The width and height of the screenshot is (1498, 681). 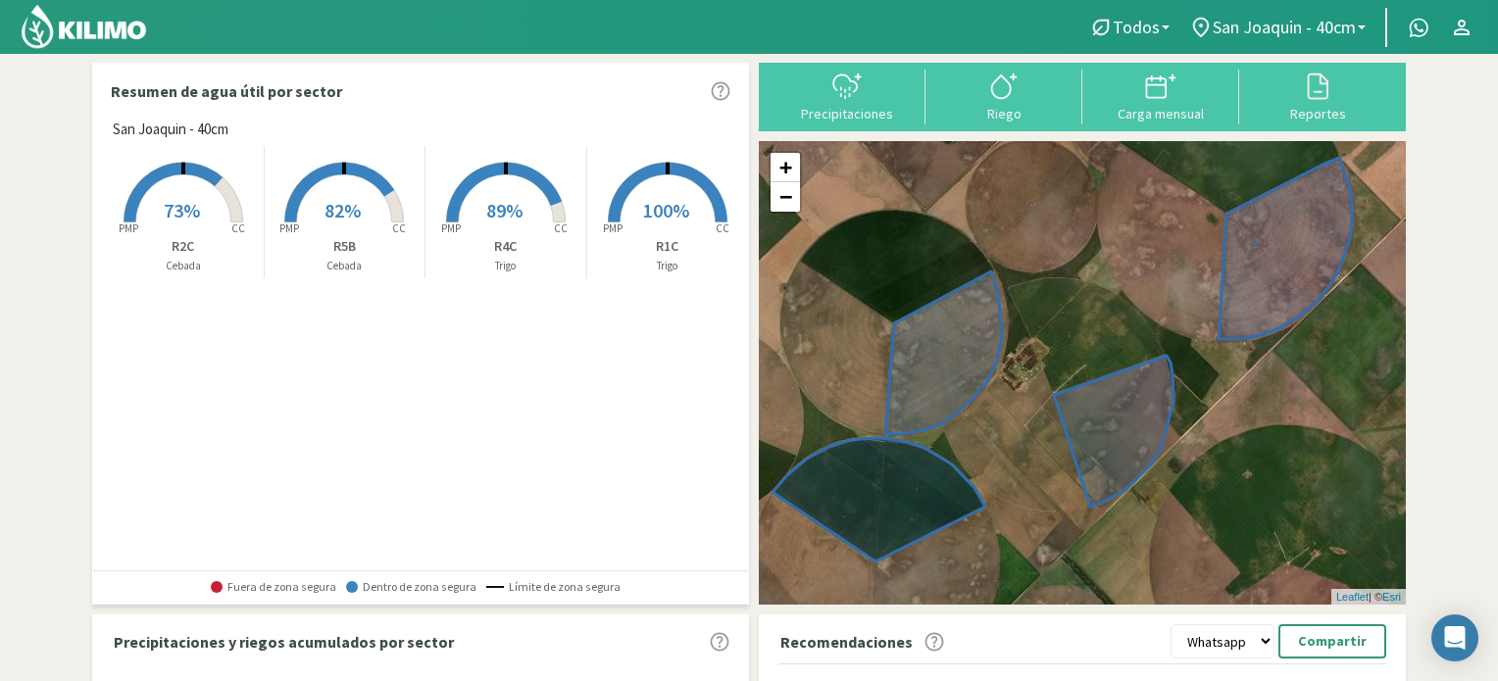 I want to click on p: Resumen de agua útil por sector, so click(x=226, y=91).